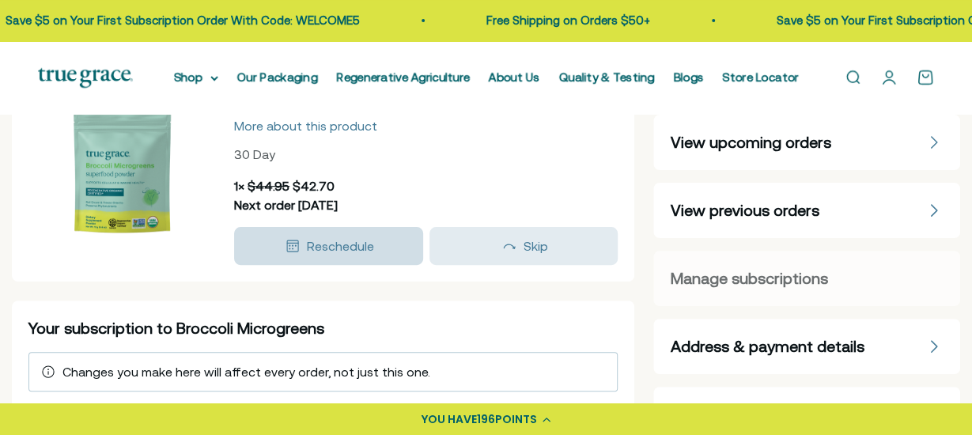  What do you see at coordinates (305, 126) in the screenshot?
I see `span: More about this product` at bounding box center [305, 126].